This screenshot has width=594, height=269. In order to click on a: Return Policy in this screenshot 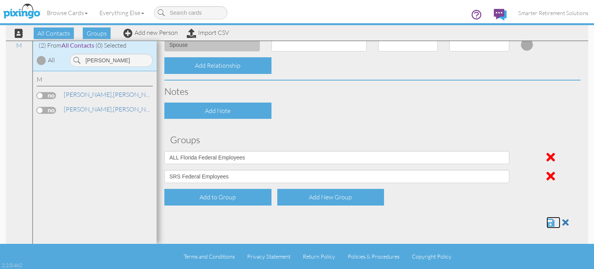, I will do `click(318, 256)`.